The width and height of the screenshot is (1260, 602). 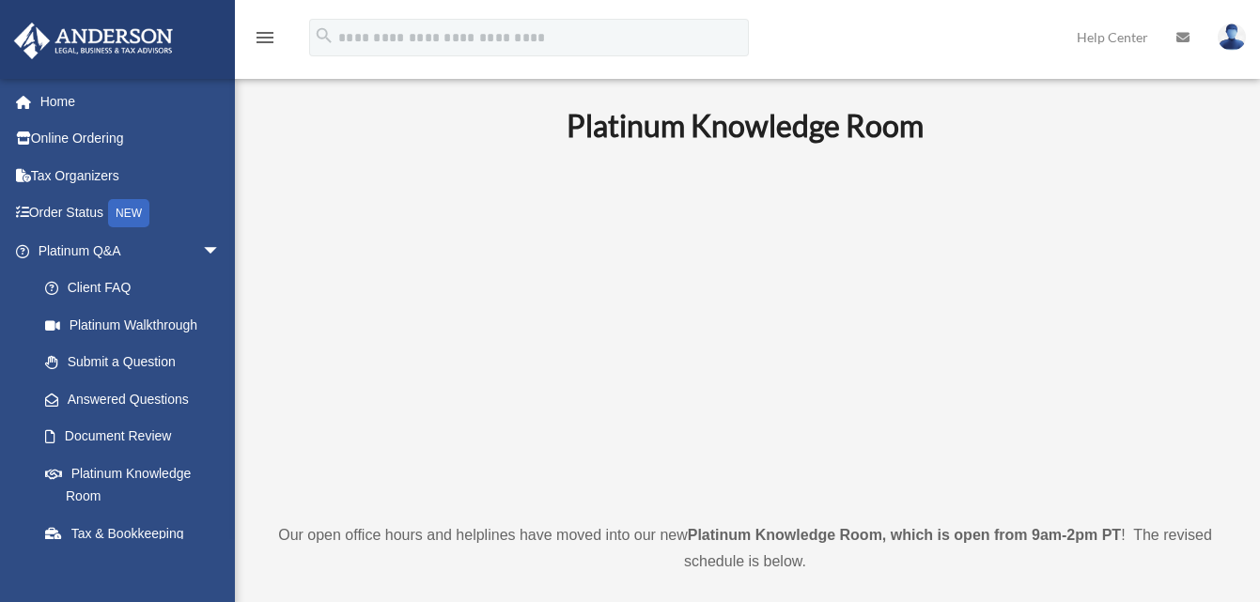 I want to click on b: Platinum Knowledge Room, so click(x=745, y=125).